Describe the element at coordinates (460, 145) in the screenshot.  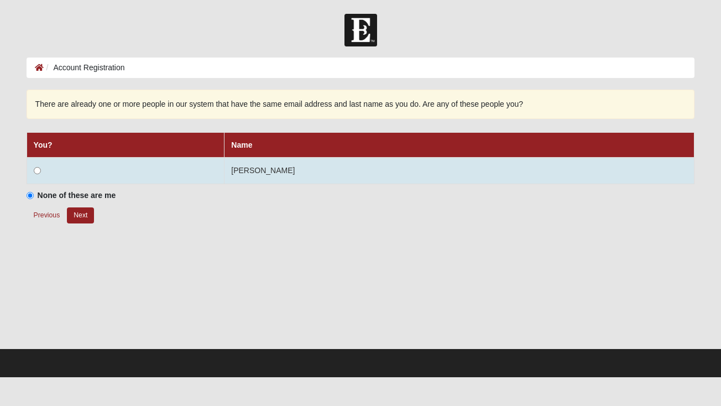
I see `th: Name` at that location.